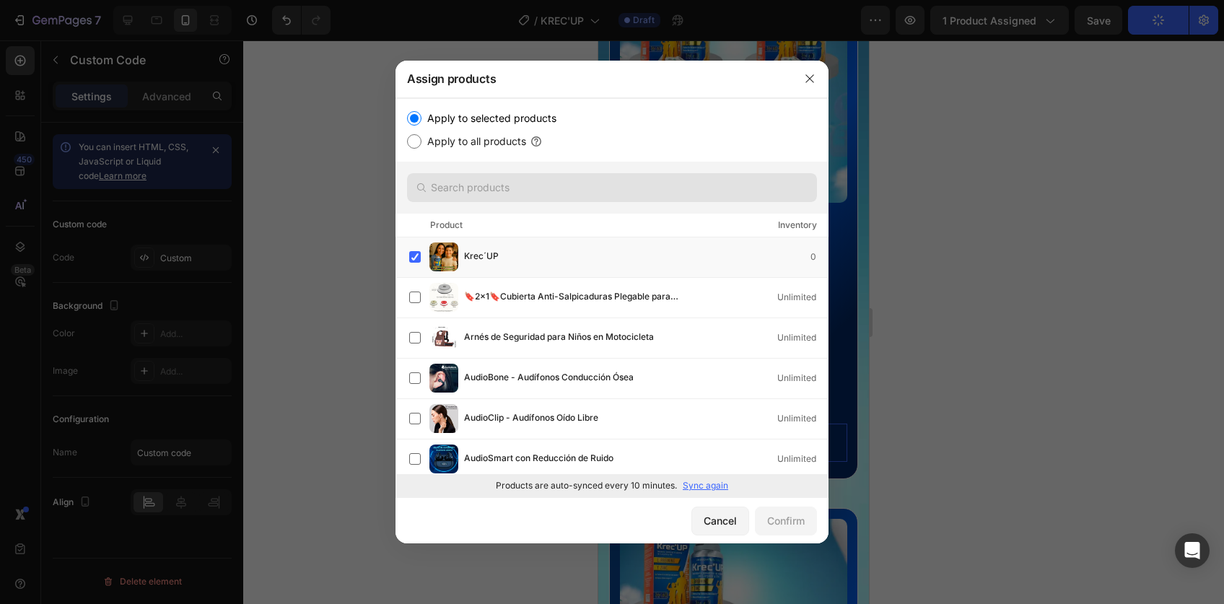  Describe the element at coordinates (558, 338) in the screenshot. I see `span: Arnés de Seguridad para Niños en Motocicleta` at that location.